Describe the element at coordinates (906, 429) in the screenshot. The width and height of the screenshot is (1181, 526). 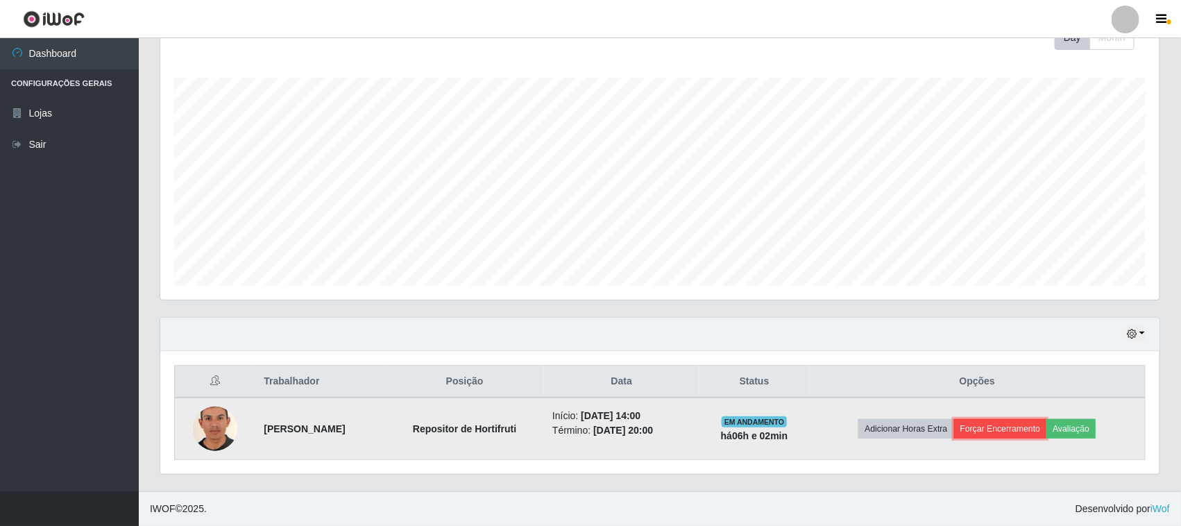
I see `button: Adicionar Horas Extra` at that location.